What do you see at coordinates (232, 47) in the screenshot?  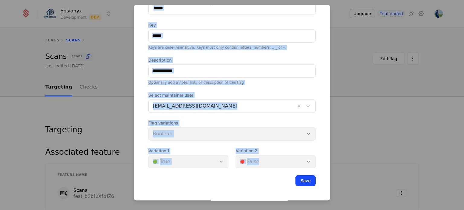 I see `div: Keys are case-insensitive. Keys must only contain letters, numbers, ., _ or -.` at bounding box center [232, 47].